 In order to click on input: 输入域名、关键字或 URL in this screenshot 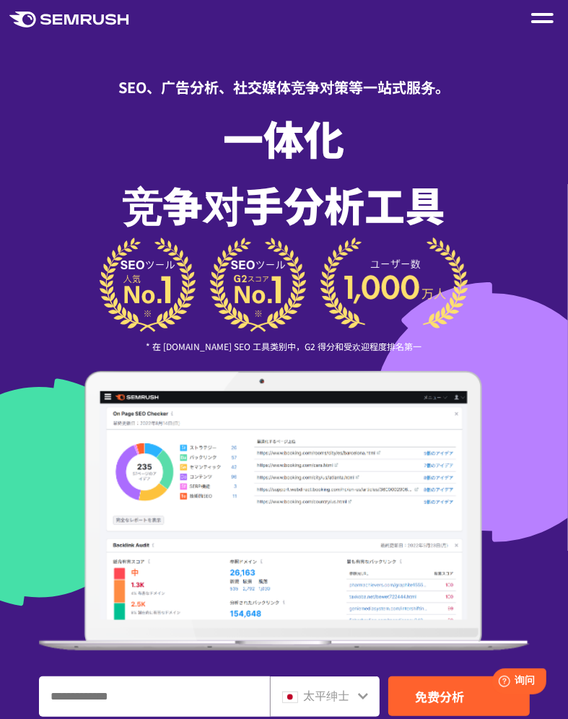, I will do `click(155, 697)`.